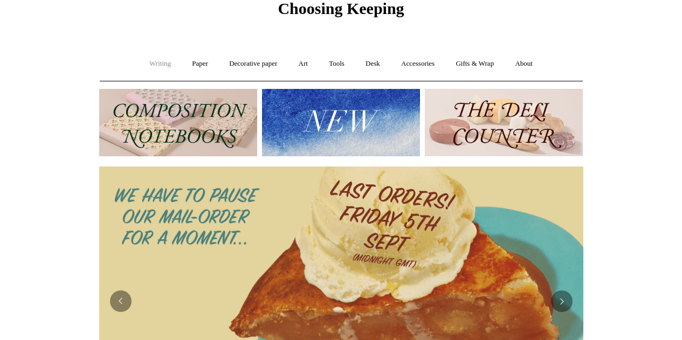  Describe the element at coordinates (160, 64) in the screenshot. I see `a: Writing` at that location.